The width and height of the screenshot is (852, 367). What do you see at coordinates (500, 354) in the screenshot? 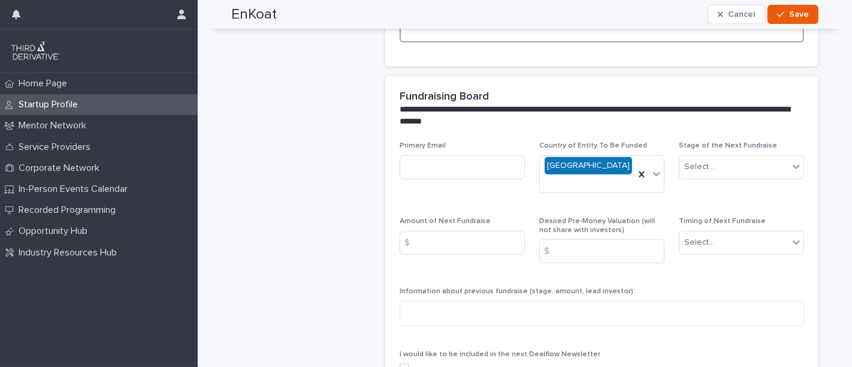
I see `span: I would like to be included in the next Dealflow Newsletter` at bounding box center [500, 354].